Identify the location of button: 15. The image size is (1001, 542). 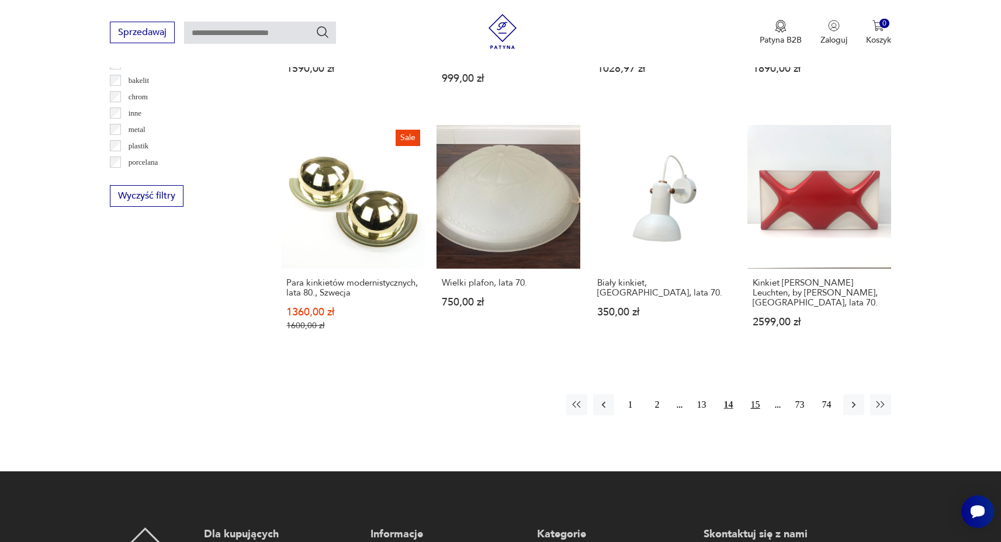
(755, 405).